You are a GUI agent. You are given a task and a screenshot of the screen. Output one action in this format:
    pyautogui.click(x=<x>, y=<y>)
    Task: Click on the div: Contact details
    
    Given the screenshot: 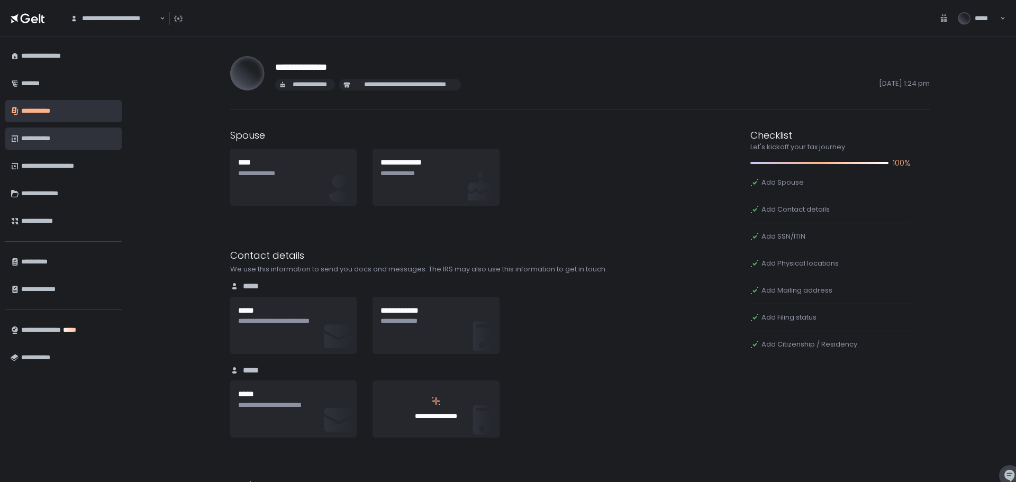 What is the action you would take?
    pyautogui.click(x=437, y=255)
    